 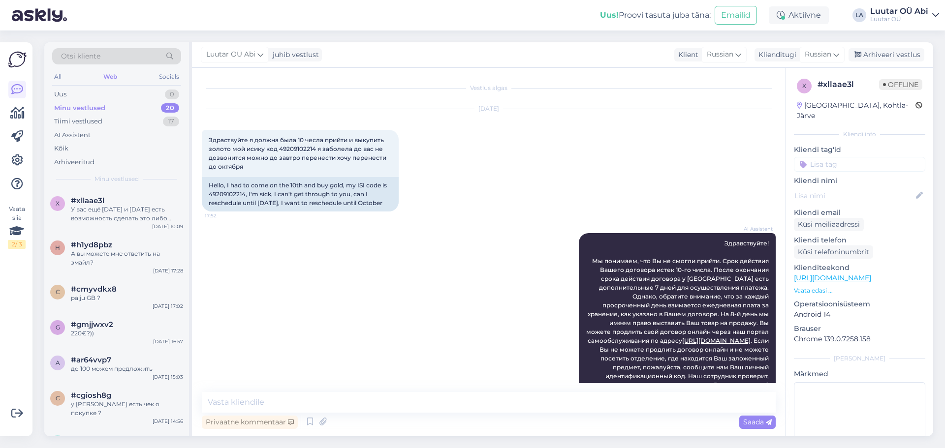 I want to click on p: Kliendi telefon, so click(x=859, y=240).